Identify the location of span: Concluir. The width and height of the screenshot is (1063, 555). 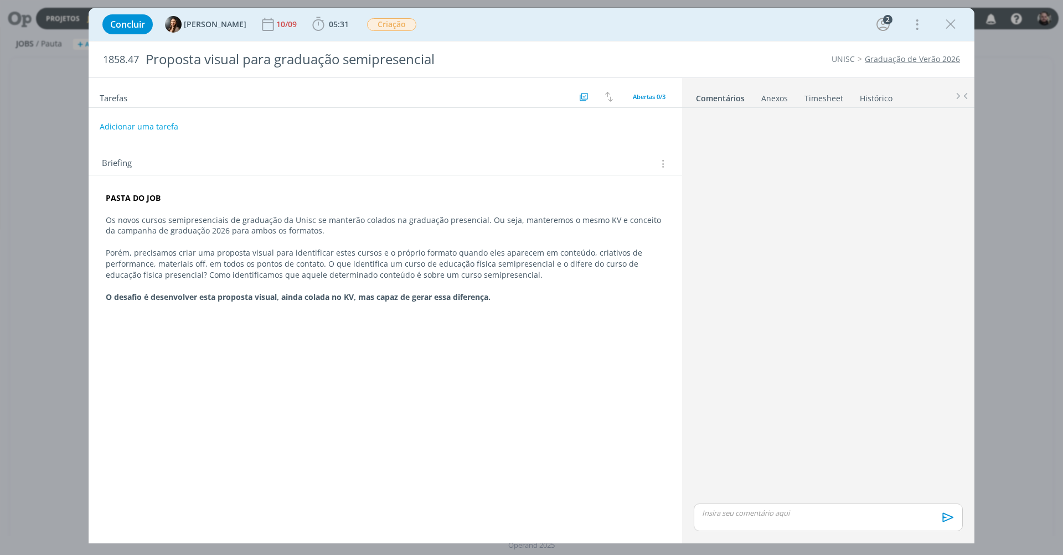
(127, 24).